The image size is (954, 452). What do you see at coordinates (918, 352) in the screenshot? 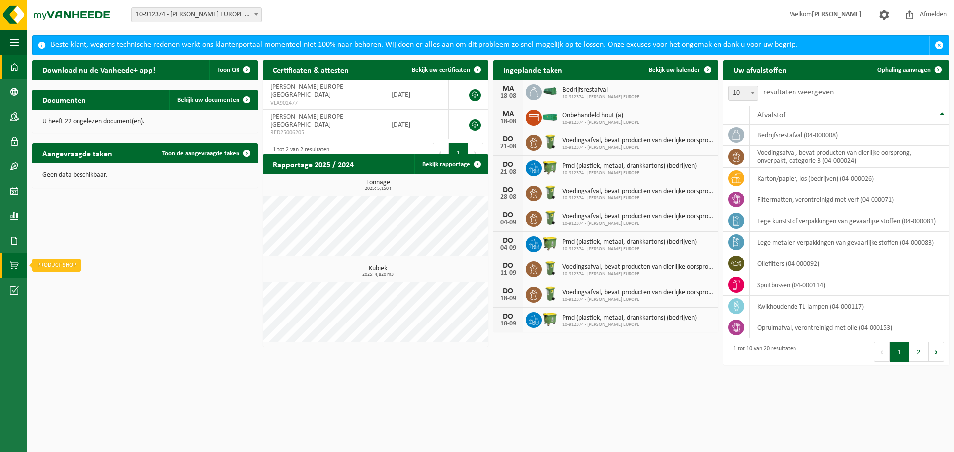
I see `button: 2` at bounding box center [918, 352].